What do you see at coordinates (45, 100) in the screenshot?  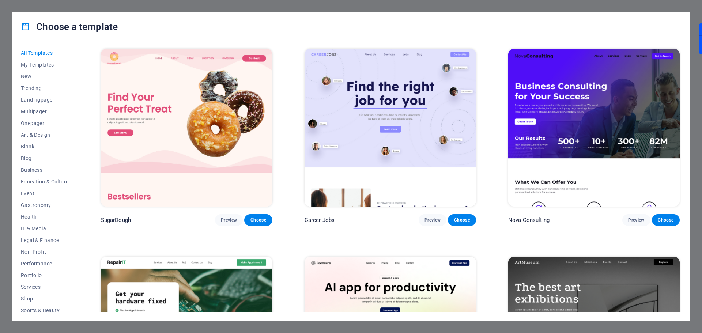 I see `button: Landingpage` at bounding box center [45, 100].